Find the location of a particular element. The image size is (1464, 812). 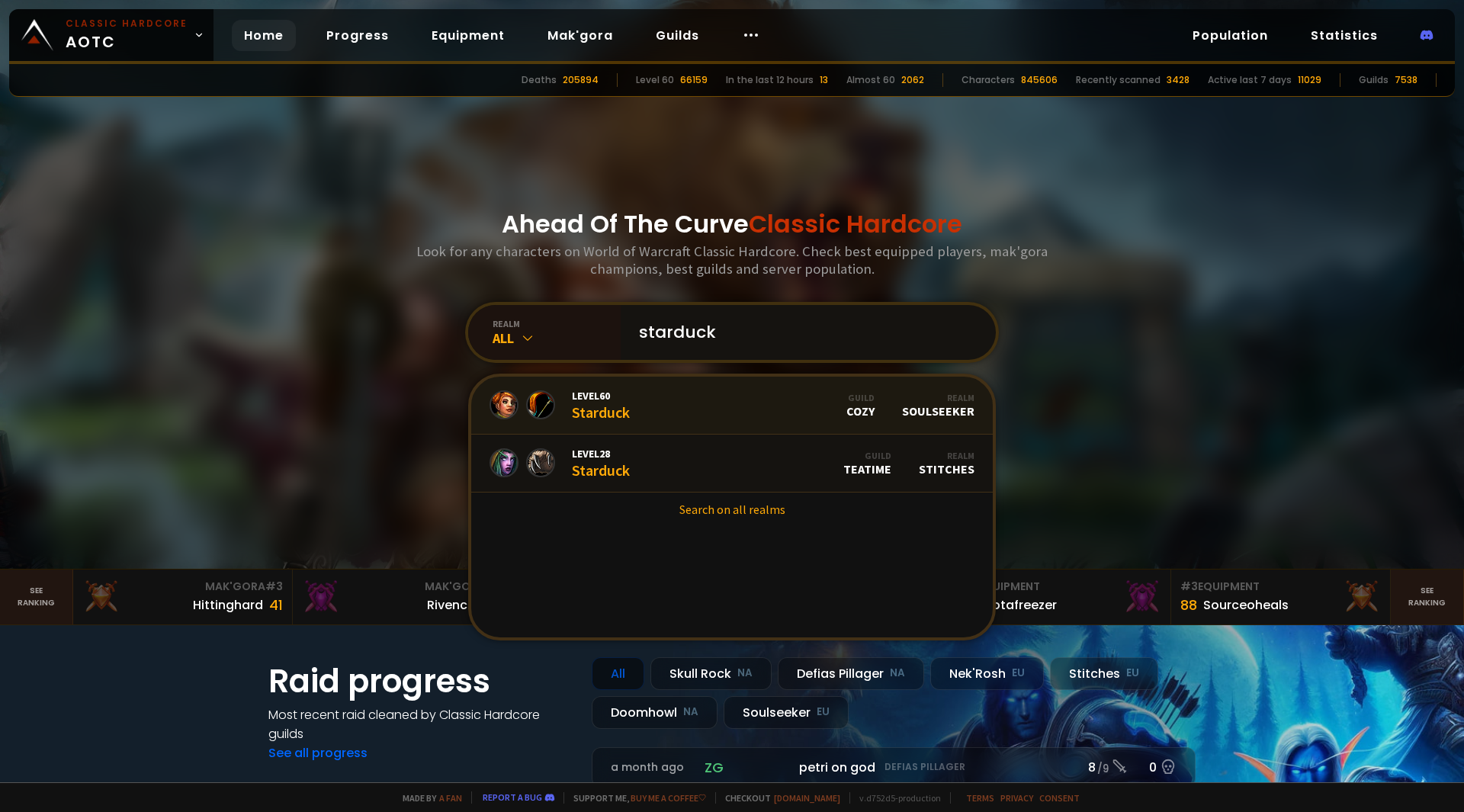

a: Statistics is located at coordinates (1345, 35).